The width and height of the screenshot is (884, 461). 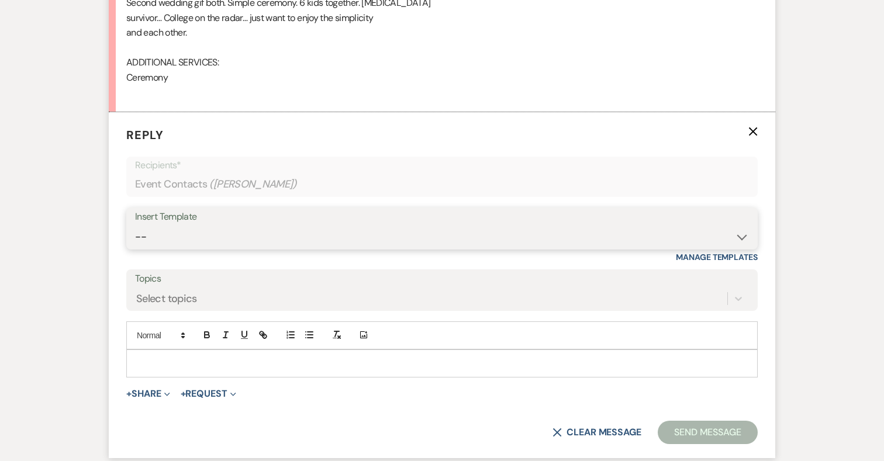 I want to click on div: Event Contacts, so click(x=442, y=184).